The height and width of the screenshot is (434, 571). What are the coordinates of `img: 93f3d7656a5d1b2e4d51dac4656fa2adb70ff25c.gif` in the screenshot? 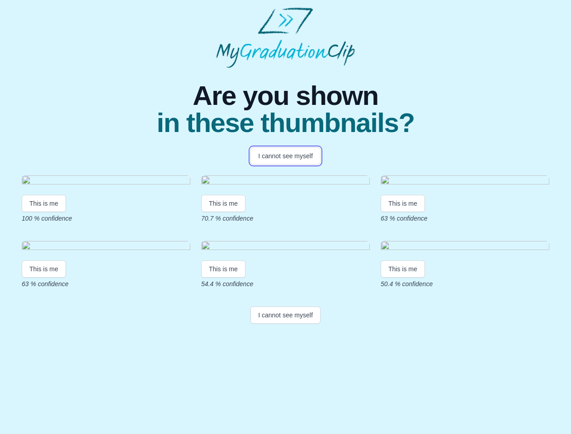 It's located at (465, 181).